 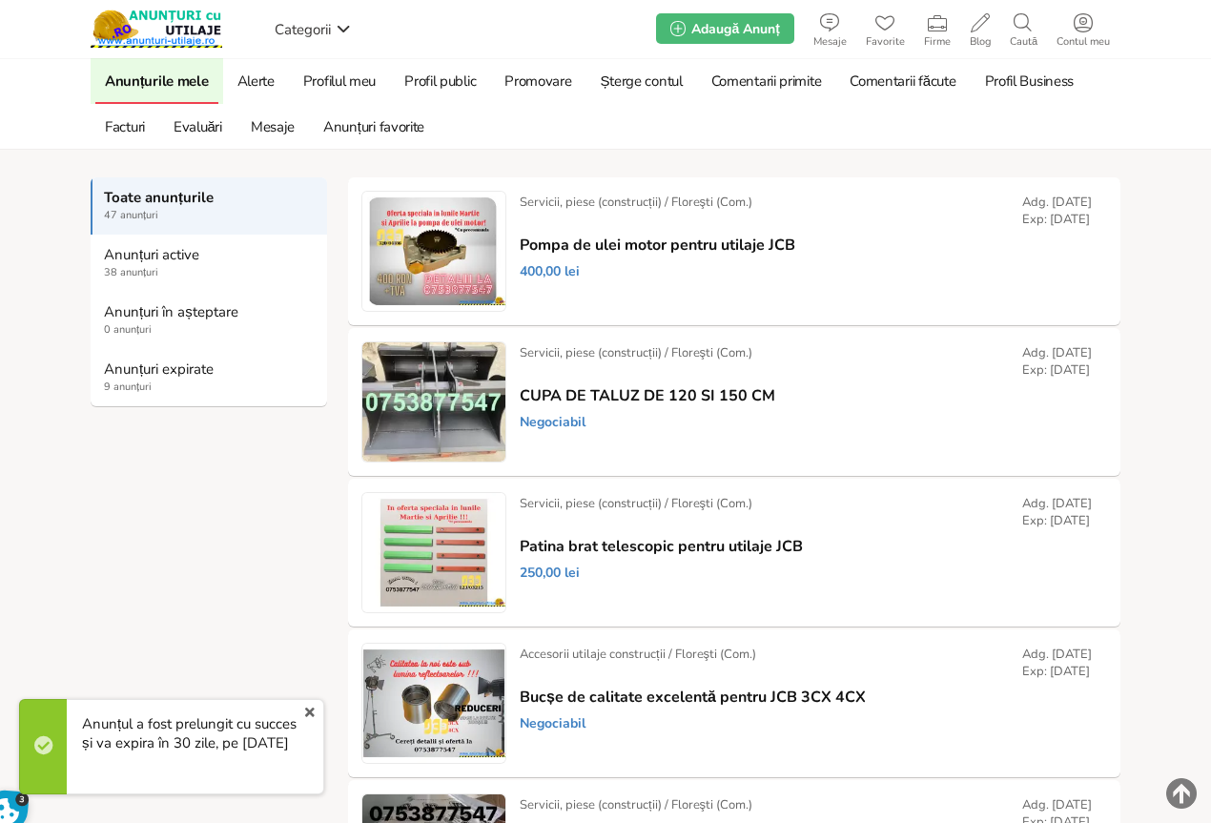 I want to click on span: 250,00 lei, so click(x=549, y=573).